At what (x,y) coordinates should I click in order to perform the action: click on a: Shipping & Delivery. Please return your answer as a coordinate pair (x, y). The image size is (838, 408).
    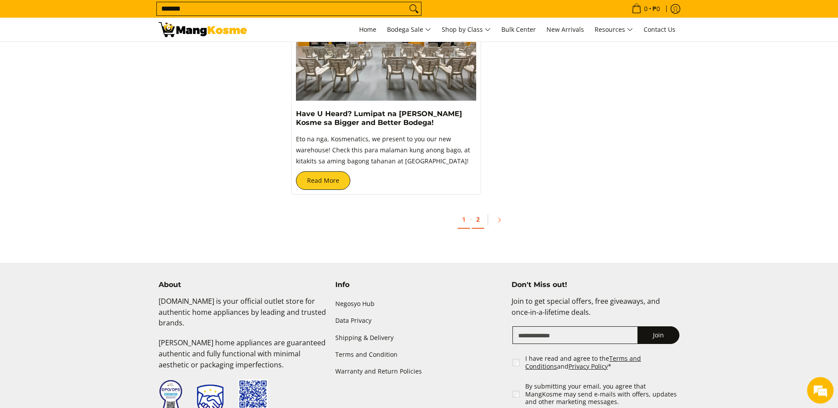
    Looking at the image, I should click on (419, 338).